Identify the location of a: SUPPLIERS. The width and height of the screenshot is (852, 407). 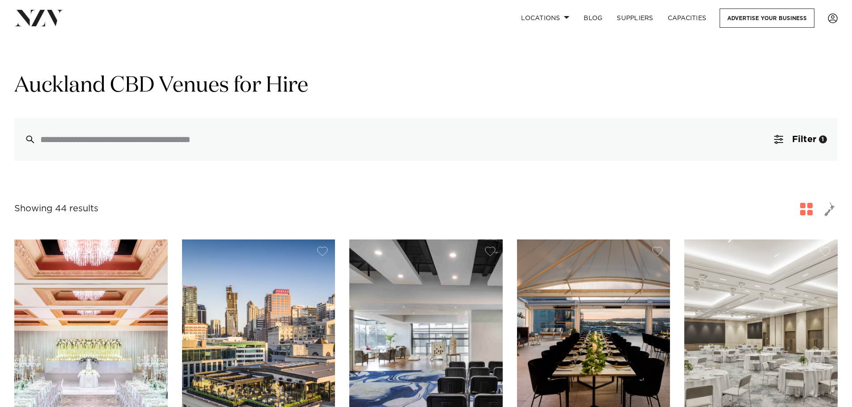
(634, 18).